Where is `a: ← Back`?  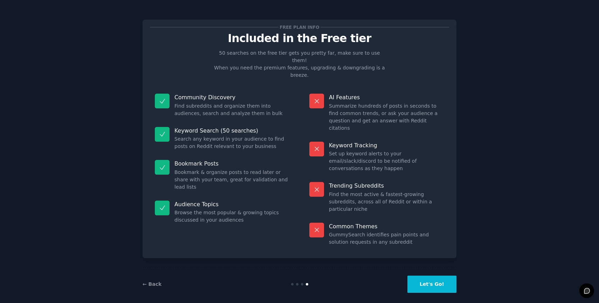 a: ← Back is located at coordinates (152, 284).